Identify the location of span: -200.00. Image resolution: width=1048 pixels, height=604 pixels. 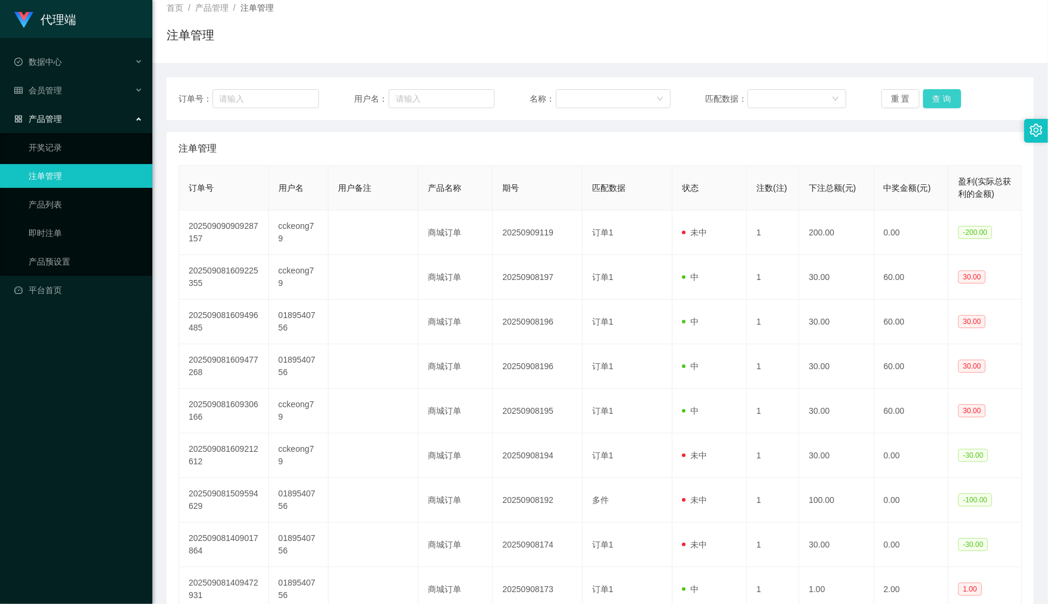
(974, 233).